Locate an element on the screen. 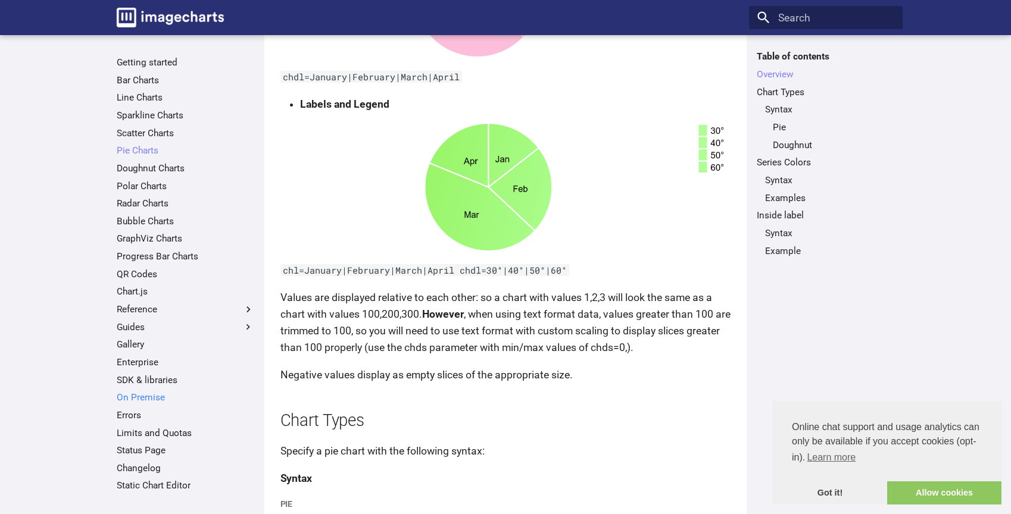  nav: Syntax is located at coordinates (830, 136).